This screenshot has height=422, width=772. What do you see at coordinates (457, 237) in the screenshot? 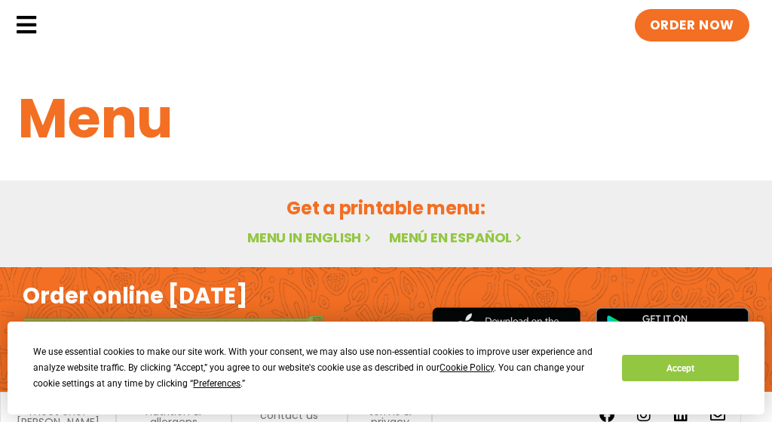
I see `a: Menú en español` at bounding box center [457, 237].